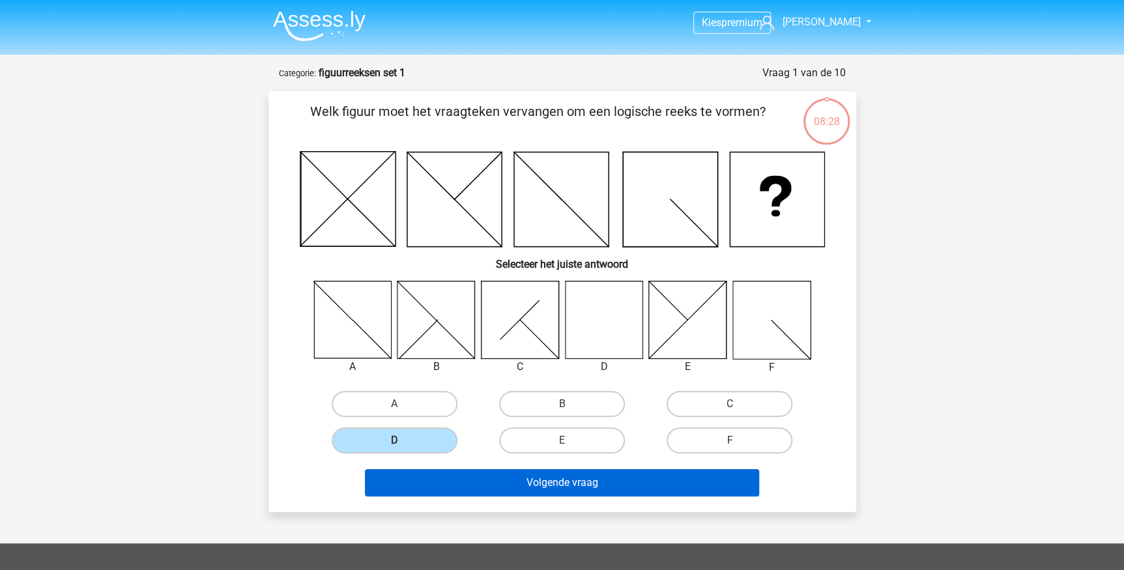 The height and width of the screenshot is (570, 1124). What do you see at coordinates (562, 259) in the screenshot?
I see `h6: Selecteer het juiste antwoord` at bounding box center [562, 259].